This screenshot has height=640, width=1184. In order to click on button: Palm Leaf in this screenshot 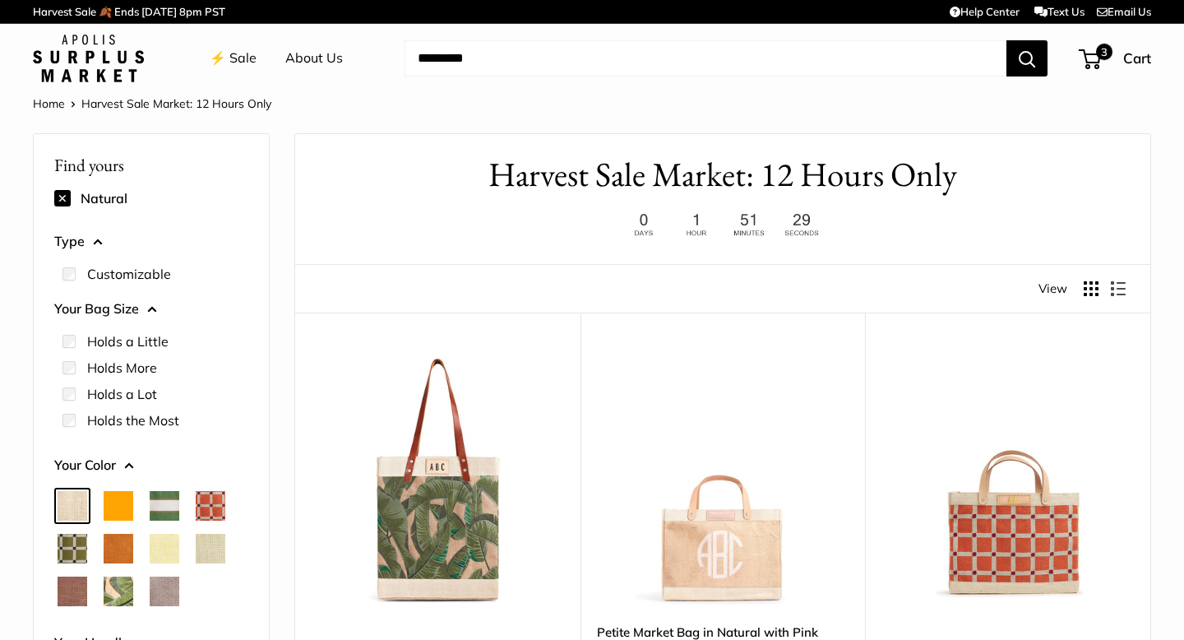, I will do `click(118, 591)`.